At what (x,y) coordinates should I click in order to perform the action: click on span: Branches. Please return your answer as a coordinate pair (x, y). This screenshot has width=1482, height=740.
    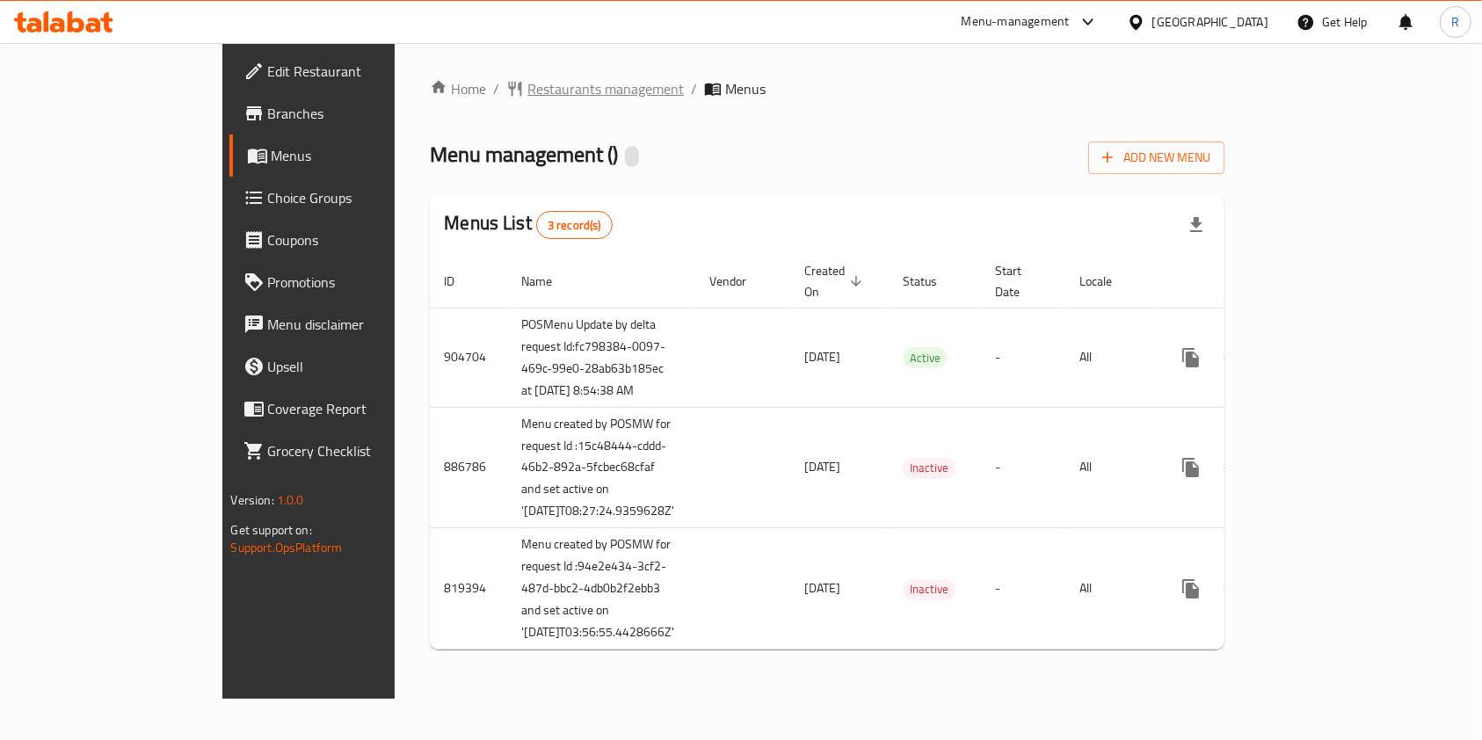
    Looking at the image, I should click on (362, 113).